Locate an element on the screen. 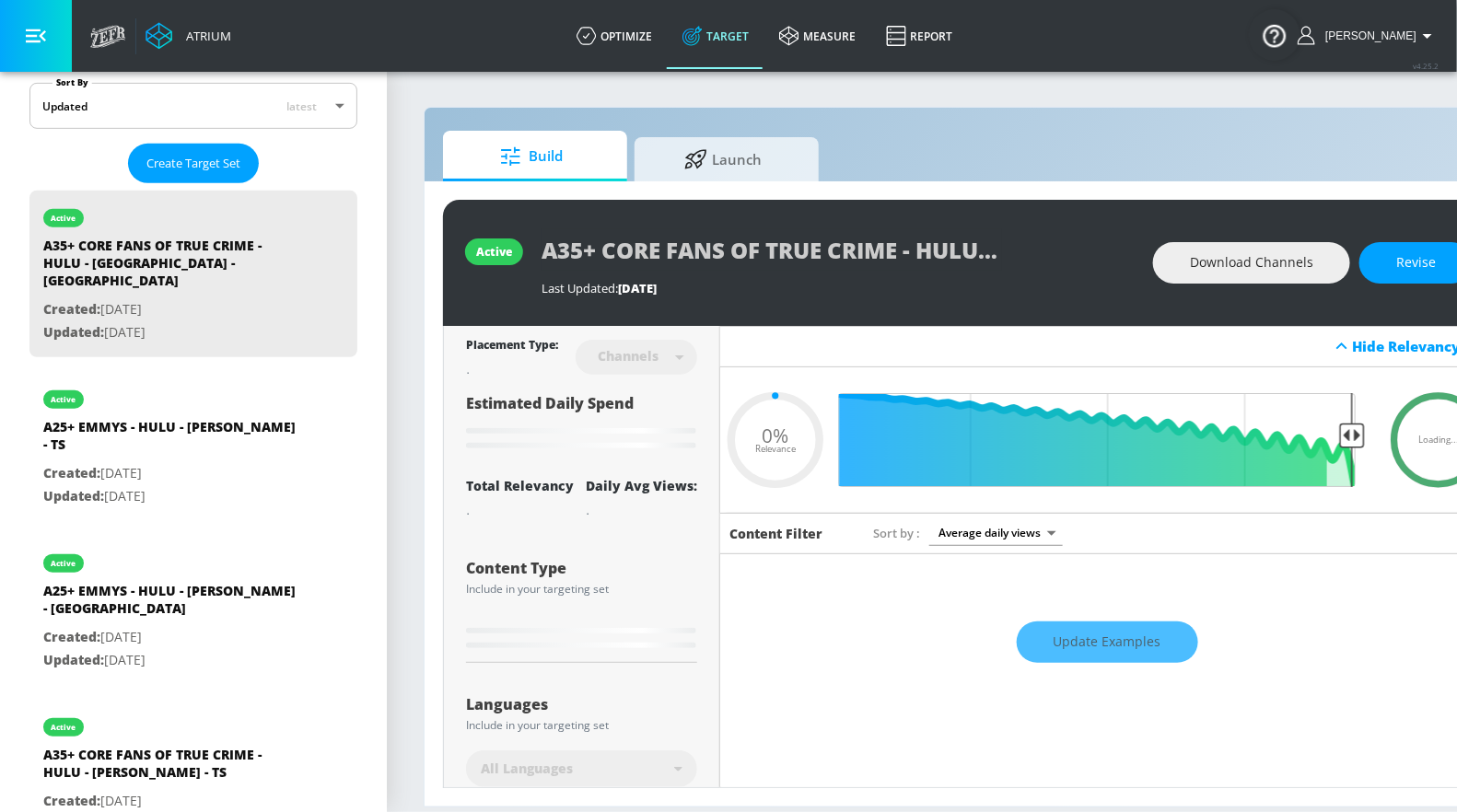 Image resolution: width=1457 pixels, height=812 pixels. div: Languages is located at coordinates (581, 704).